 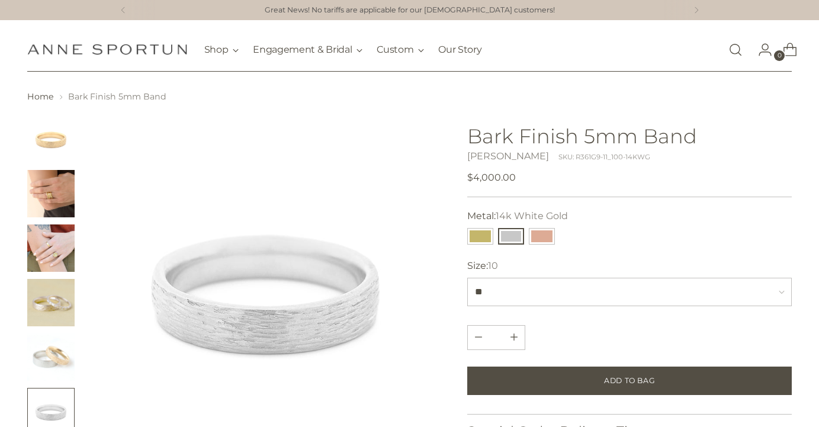 I want to click on div: SKU: R361G9-11_100-14KWG, so click(x=604, y=157).